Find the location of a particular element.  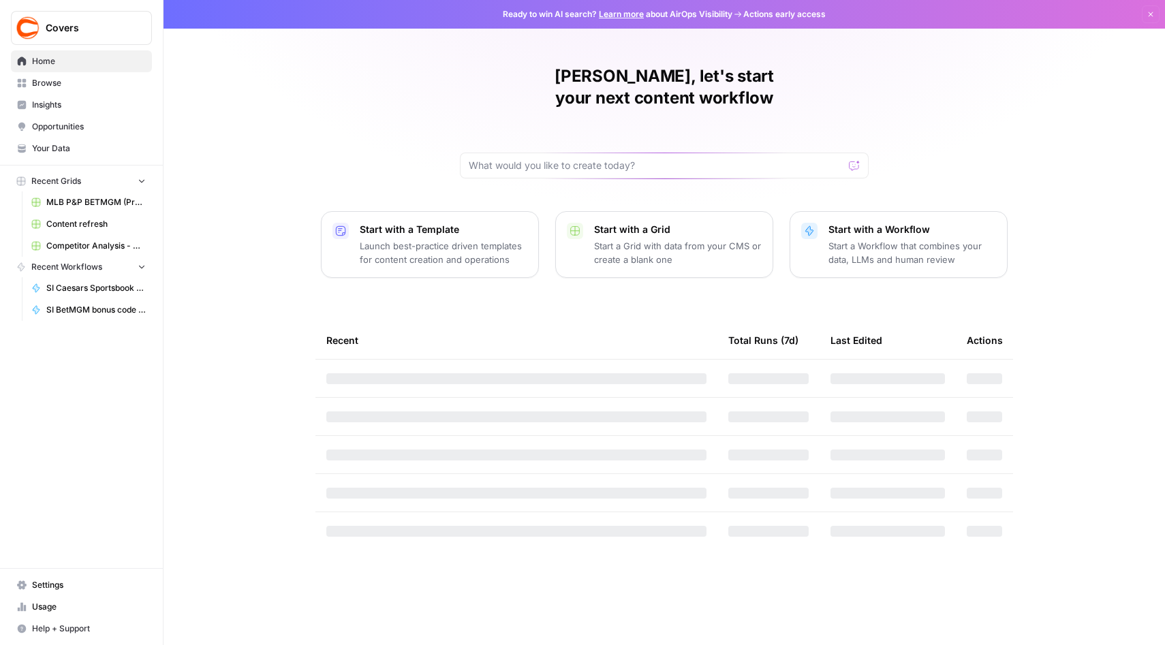

span: Actions early access is located at coordinates (784, 14).